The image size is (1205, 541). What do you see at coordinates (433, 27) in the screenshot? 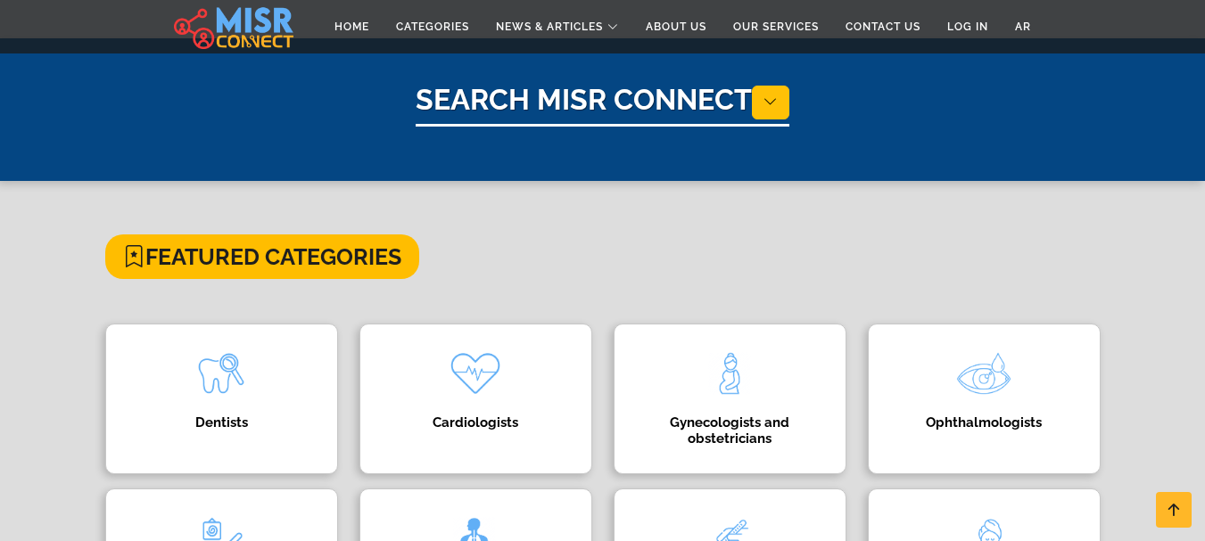
I see `a: Categories` at bounding box center [433, 27].